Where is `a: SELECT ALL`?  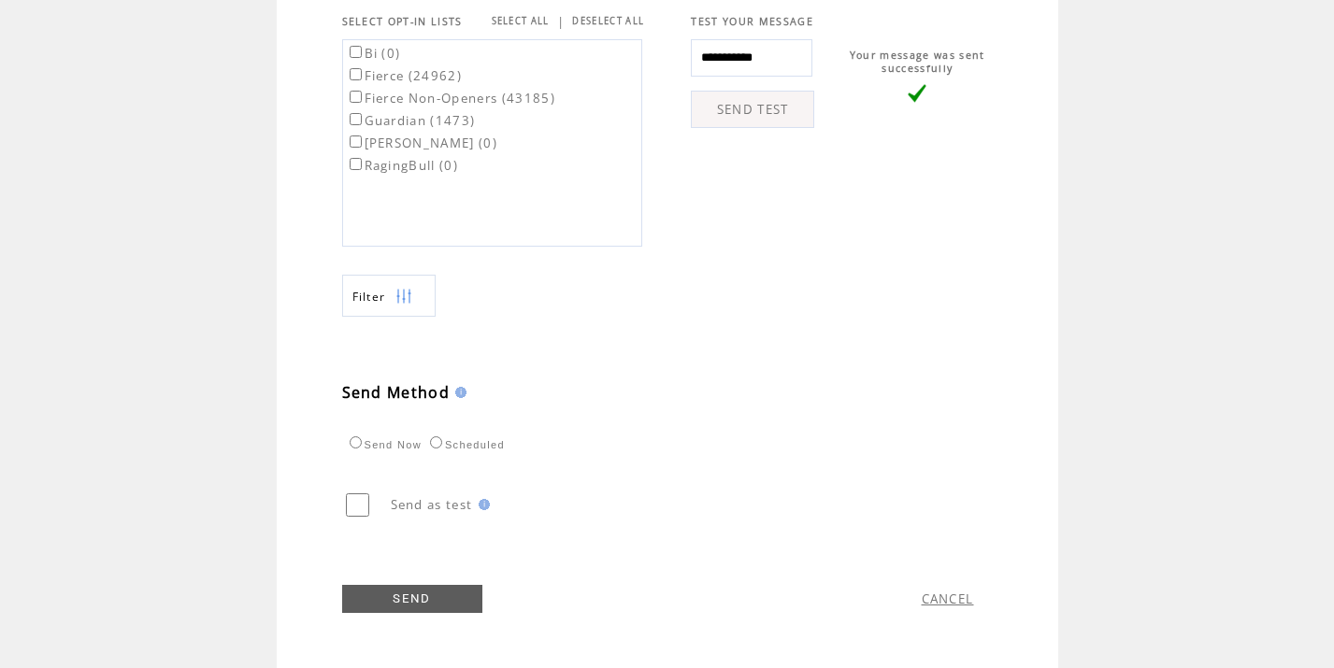 a: SELECT ALL is located at coordinates (521, 21).